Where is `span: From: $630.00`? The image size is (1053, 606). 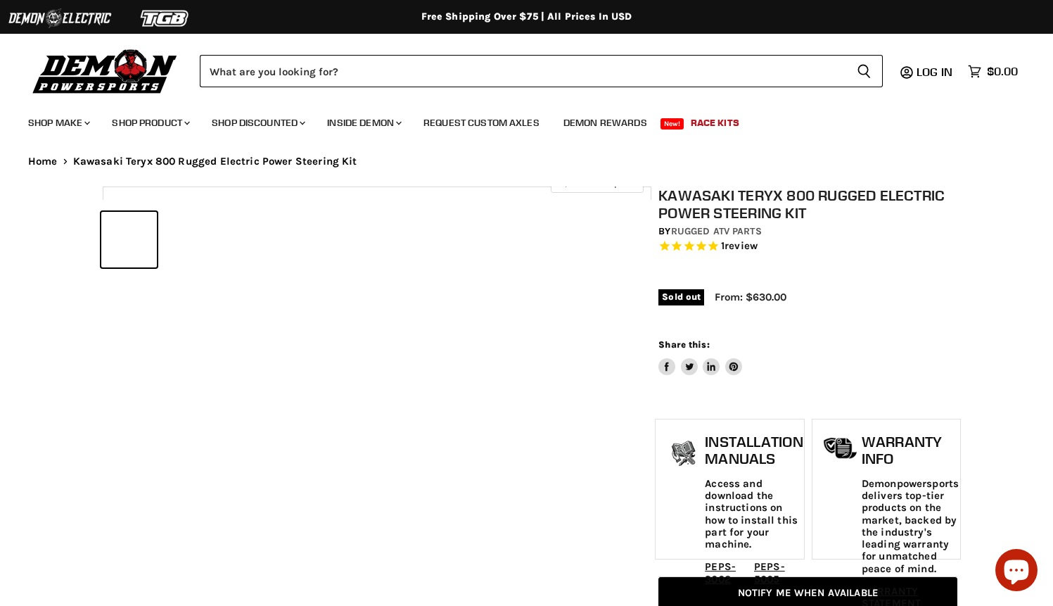 span: From: $630.00 is located at coordinates (750, 297).